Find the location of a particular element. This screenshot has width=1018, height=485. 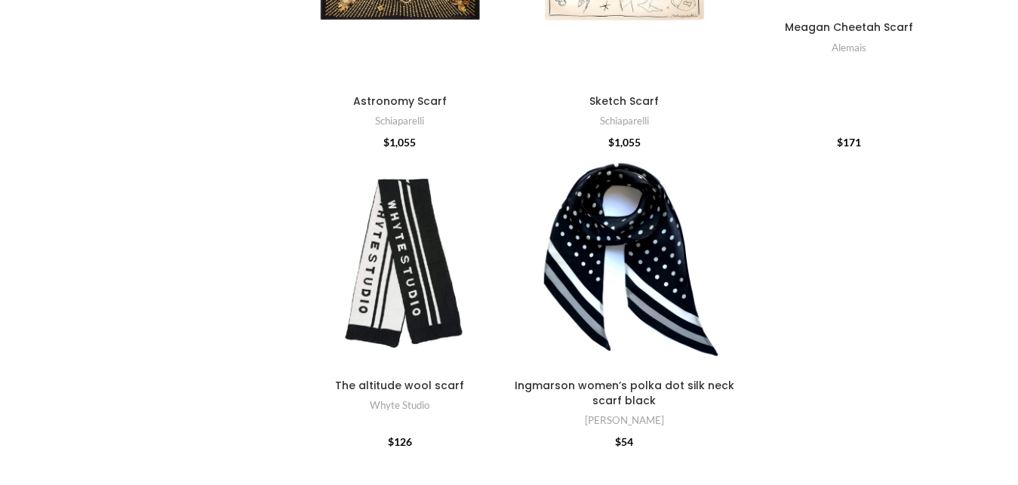

bdi: 126 is located at coordinates (400, 442).